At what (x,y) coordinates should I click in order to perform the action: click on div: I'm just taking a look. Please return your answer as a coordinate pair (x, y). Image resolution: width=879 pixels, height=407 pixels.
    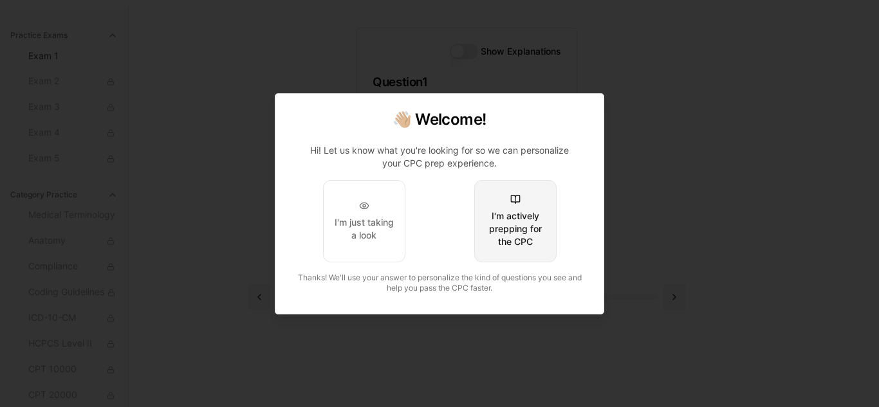
    Looking at the image, I should click on (364, 229).